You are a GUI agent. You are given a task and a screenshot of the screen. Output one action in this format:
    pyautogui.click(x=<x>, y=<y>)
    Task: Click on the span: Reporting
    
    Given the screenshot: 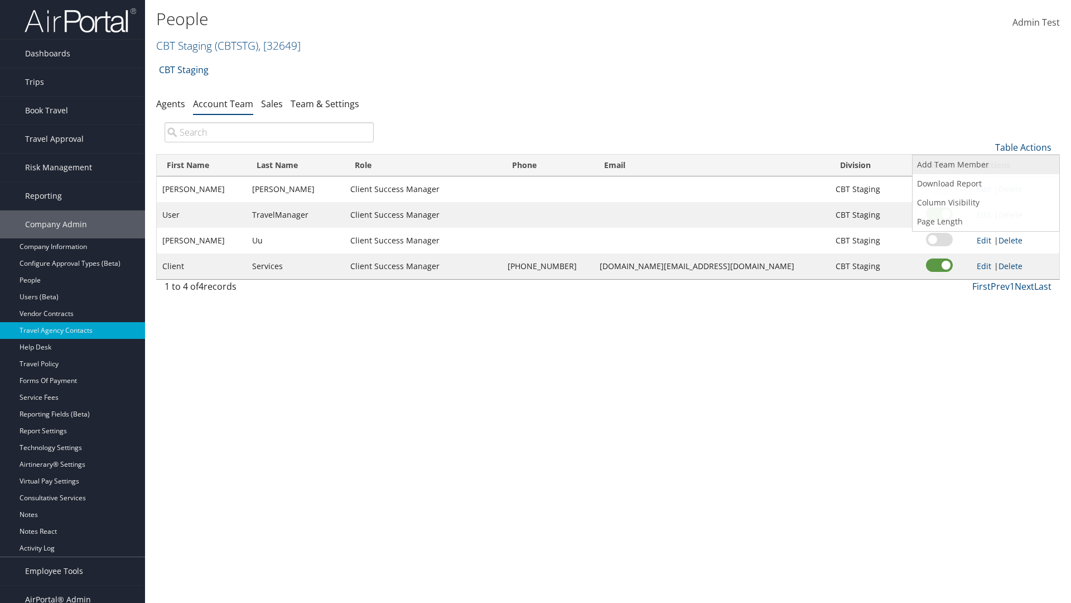 What is the action you would take?
    pyautogui.click(x=44, y=196)
    